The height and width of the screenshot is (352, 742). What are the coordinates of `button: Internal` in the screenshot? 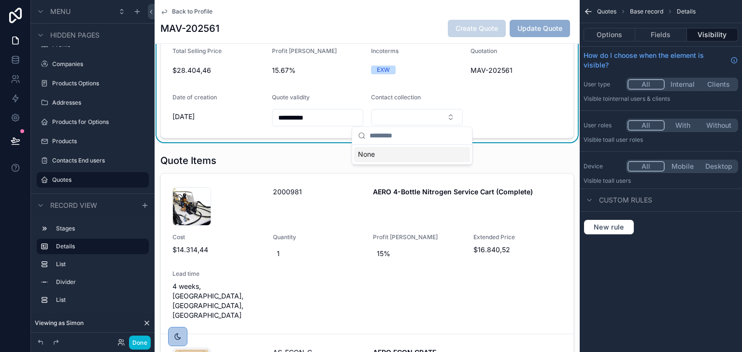 It's located at (682, 84).